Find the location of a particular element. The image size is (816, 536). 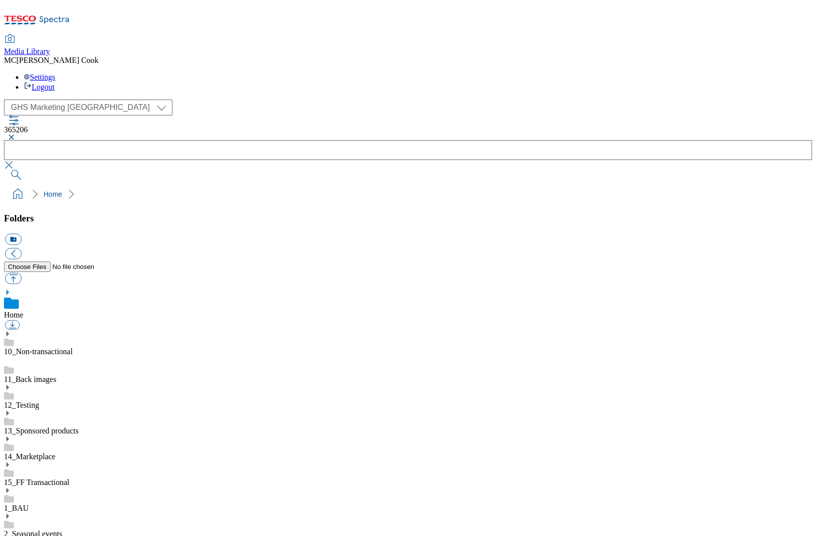

a: 10_Non-transactional is located at coordinates (38, 351).